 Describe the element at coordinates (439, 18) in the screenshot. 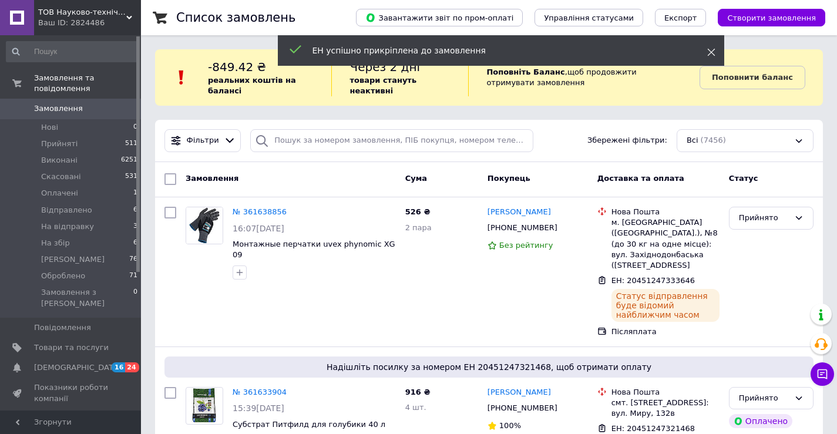

I see `button: Завантажити звіт по пром-оплаті` at that location.